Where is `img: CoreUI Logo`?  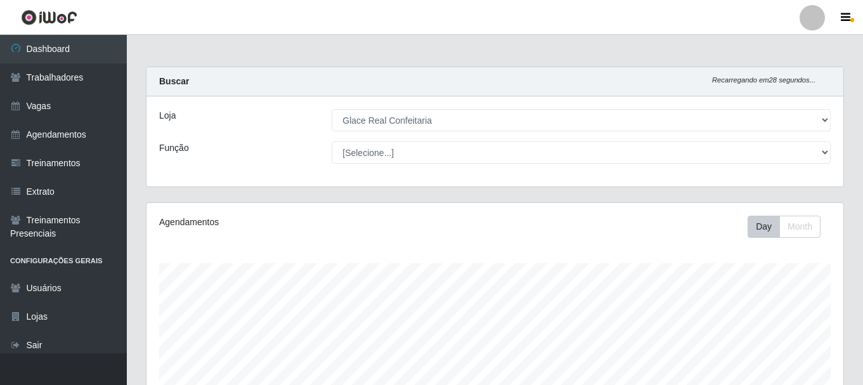 img: CoreUI Logo is located at coordinates (49, 17).